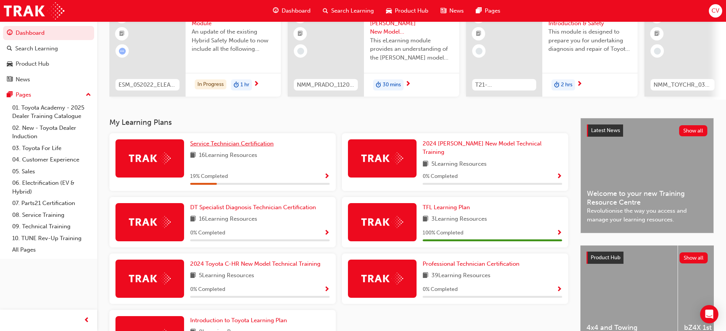 The width and height of the screenshot is (726, 331). What do you see at coordinates (255, 264) in the screenshot?
I see `span: 2024 Toyota C-HR New Model Technical Training` at bounding box center [255, 264].